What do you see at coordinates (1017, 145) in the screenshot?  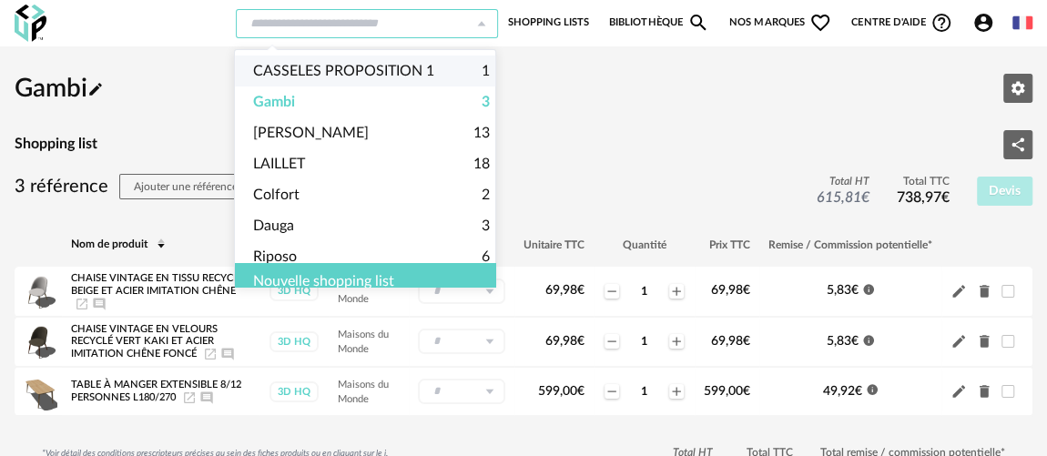 I see `button: Share Variant icon` at bounding box center [1017, 145].